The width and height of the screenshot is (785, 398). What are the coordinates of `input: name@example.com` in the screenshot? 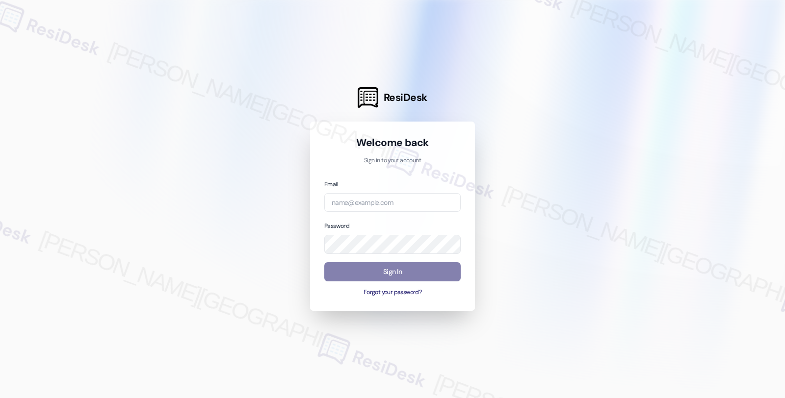 It's located at (392, 203).